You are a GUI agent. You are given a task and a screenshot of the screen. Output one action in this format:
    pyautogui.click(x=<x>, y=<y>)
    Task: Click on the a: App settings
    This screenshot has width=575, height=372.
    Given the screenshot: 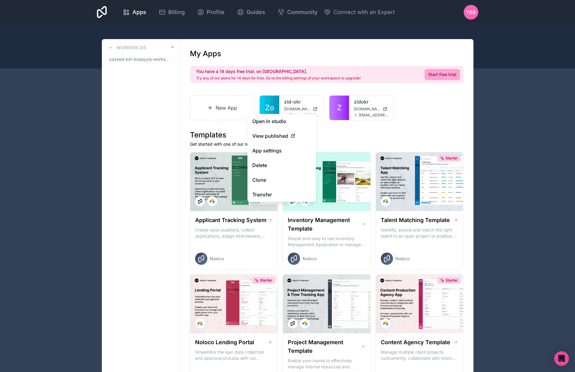 What is the action you would take?
    pyautogui.click(x=282, y=151)
    